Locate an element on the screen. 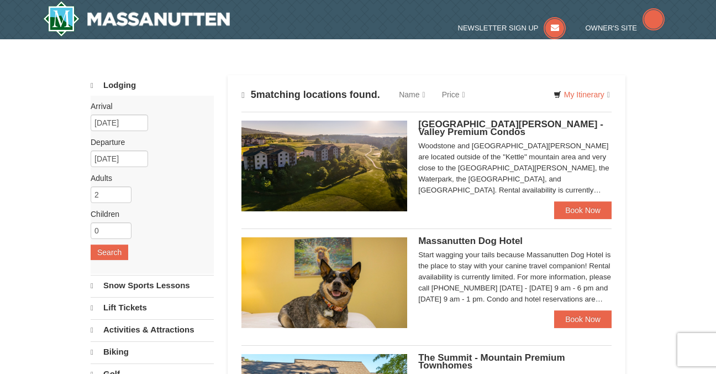  a: Lodging is located at coordinates (152, 85).